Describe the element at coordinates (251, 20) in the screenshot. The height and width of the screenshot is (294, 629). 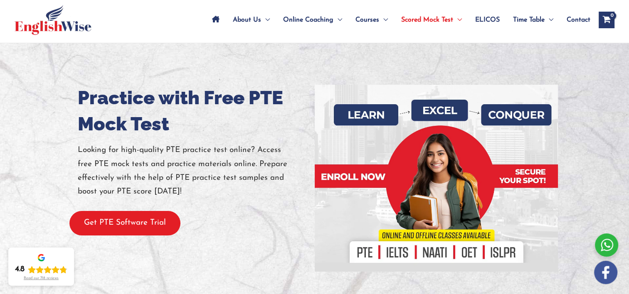
I see `a: About UsMenu Toggle` at that location.